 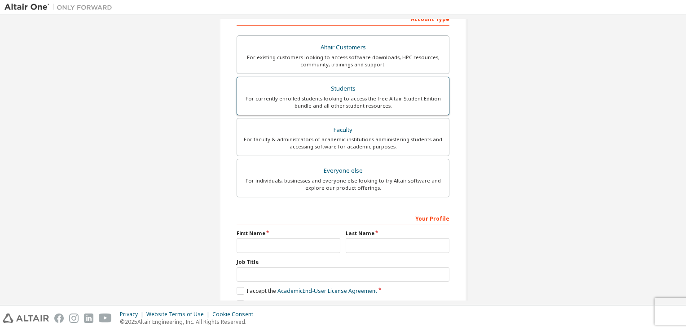 I want to click on div: Altair Customers, so click(x=343, y=48).